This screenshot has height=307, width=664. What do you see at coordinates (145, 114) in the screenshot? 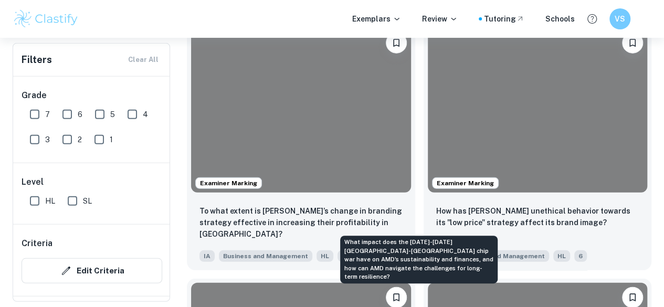
I see `span: 4` at bounding box center [145, 114].